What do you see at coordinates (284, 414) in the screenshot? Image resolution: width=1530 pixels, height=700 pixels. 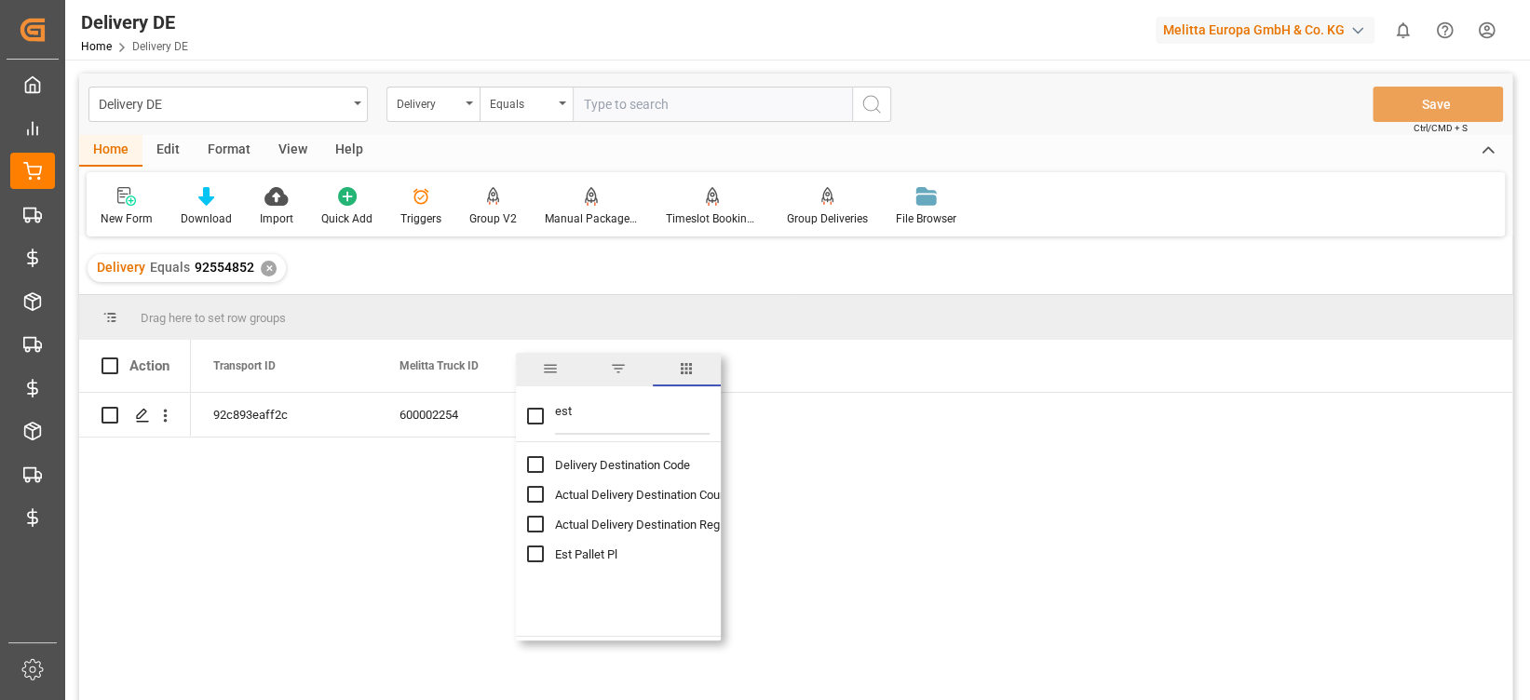 I see `div: 92c893eaff2c` at bounding box center [284, 414].